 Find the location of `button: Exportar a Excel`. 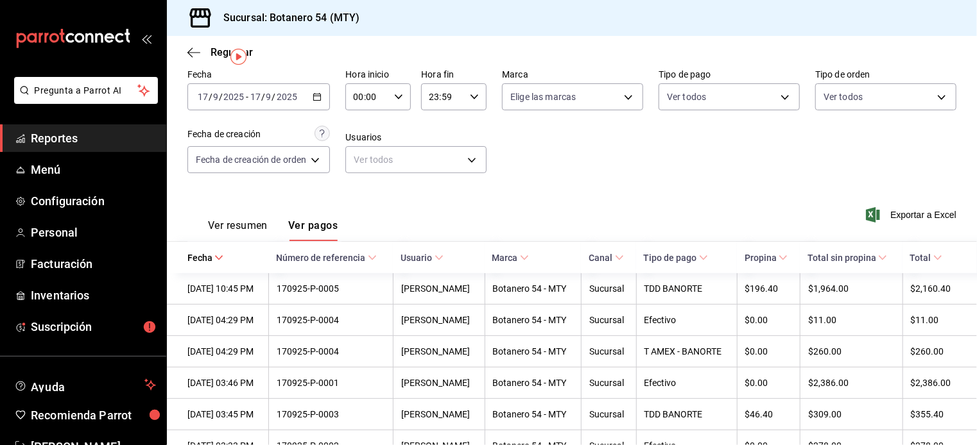

button: Exportar a Excel is located at coordinates (912, 215).